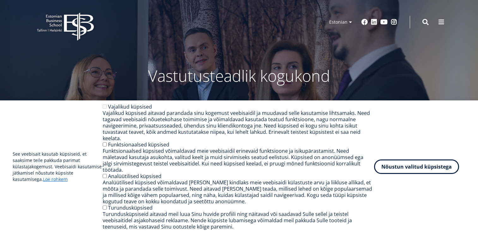 Image resolution: width=478 pixels, height=233 pixels. I want to click on label: Vajalikud küpsised, so click(130, 107).